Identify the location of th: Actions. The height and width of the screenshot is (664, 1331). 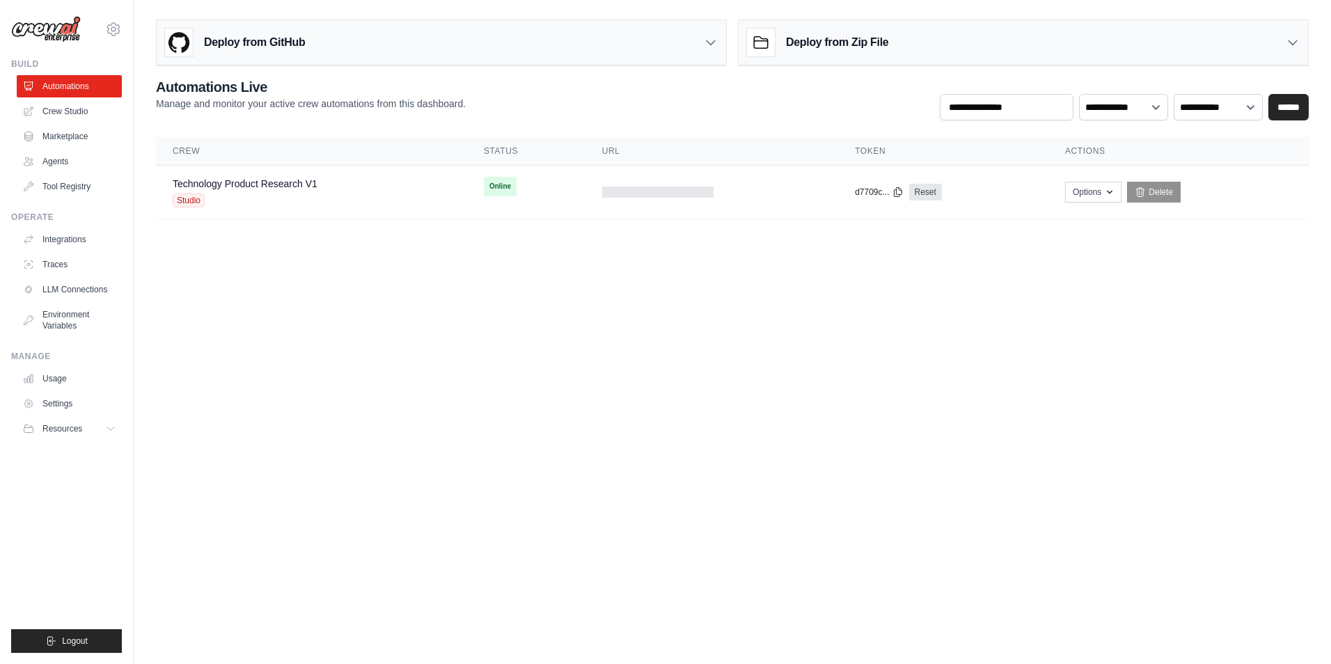
(1179, 151).